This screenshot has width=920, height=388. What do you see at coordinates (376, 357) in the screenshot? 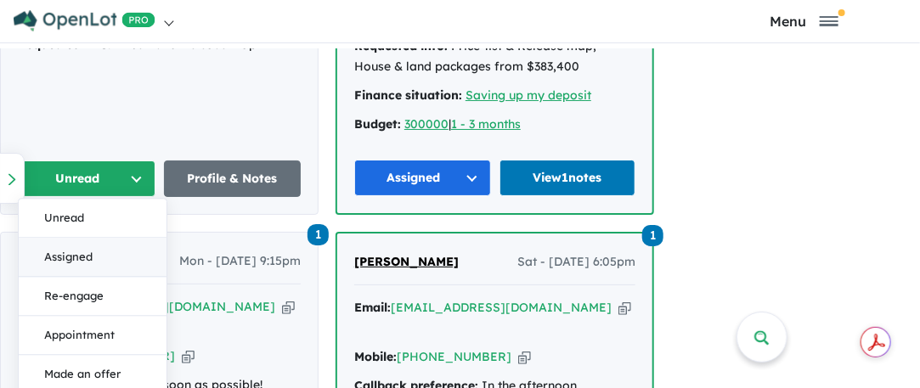
I see `strong: Mobile:` at bounding box center [376, 357].